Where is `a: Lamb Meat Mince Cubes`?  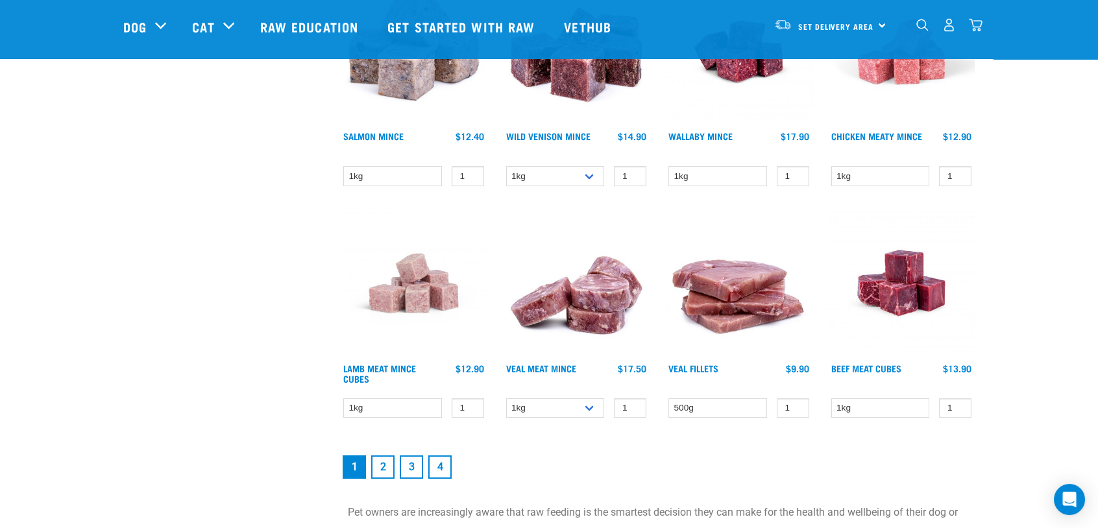
a: Lamb Meat Mince Cubes is located at coordinates (380, 373).